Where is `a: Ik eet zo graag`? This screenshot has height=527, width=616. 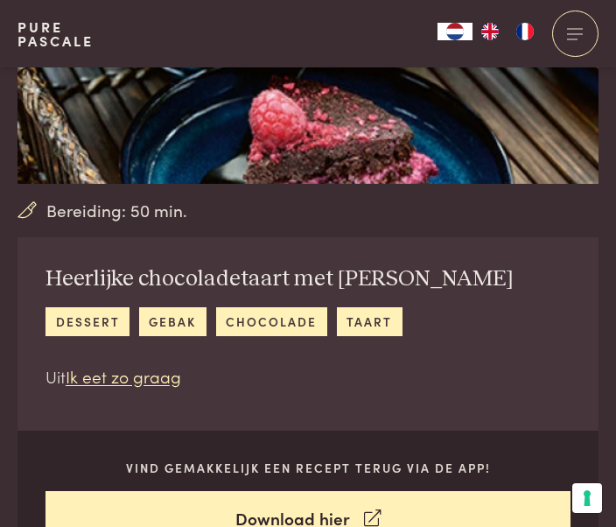 a: Ik eet zo graag is located at coordinates (123, 375).